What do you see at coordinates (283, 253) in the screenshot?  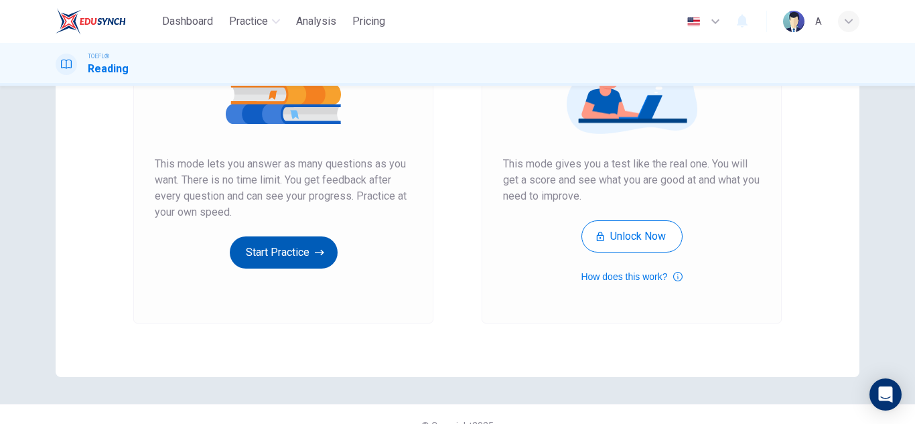 I see `button: Start Practice` at bounding box center [283, 253].